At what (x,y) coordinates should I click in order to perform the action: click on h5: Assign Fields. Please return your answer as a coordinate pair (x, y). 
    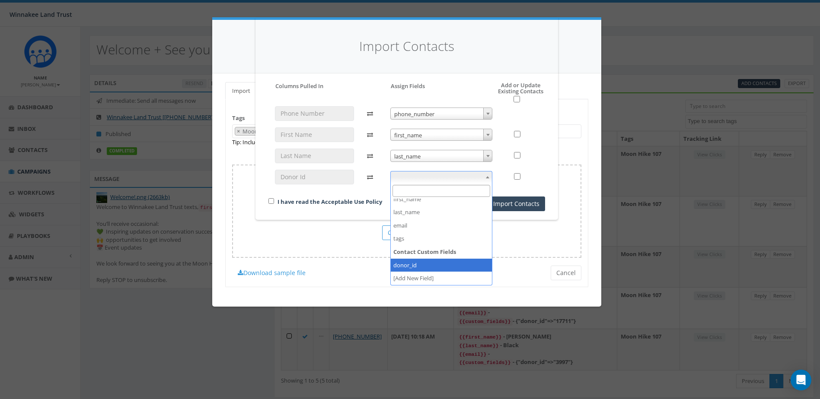
    Looking at the image, I should click on (407, 86).